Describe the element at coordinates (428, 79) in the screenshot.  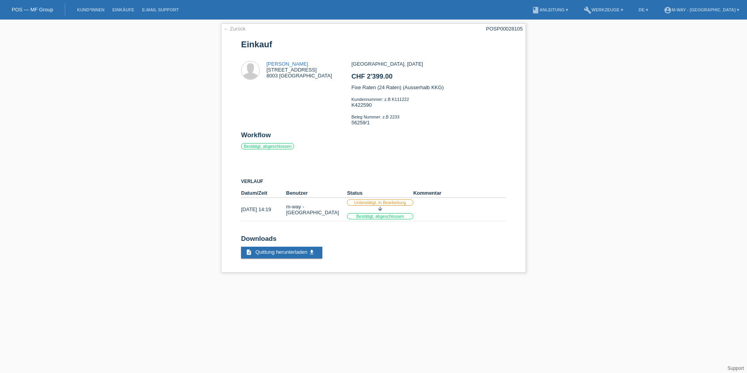
I see `h2: CHF 2'399.00` at that location.